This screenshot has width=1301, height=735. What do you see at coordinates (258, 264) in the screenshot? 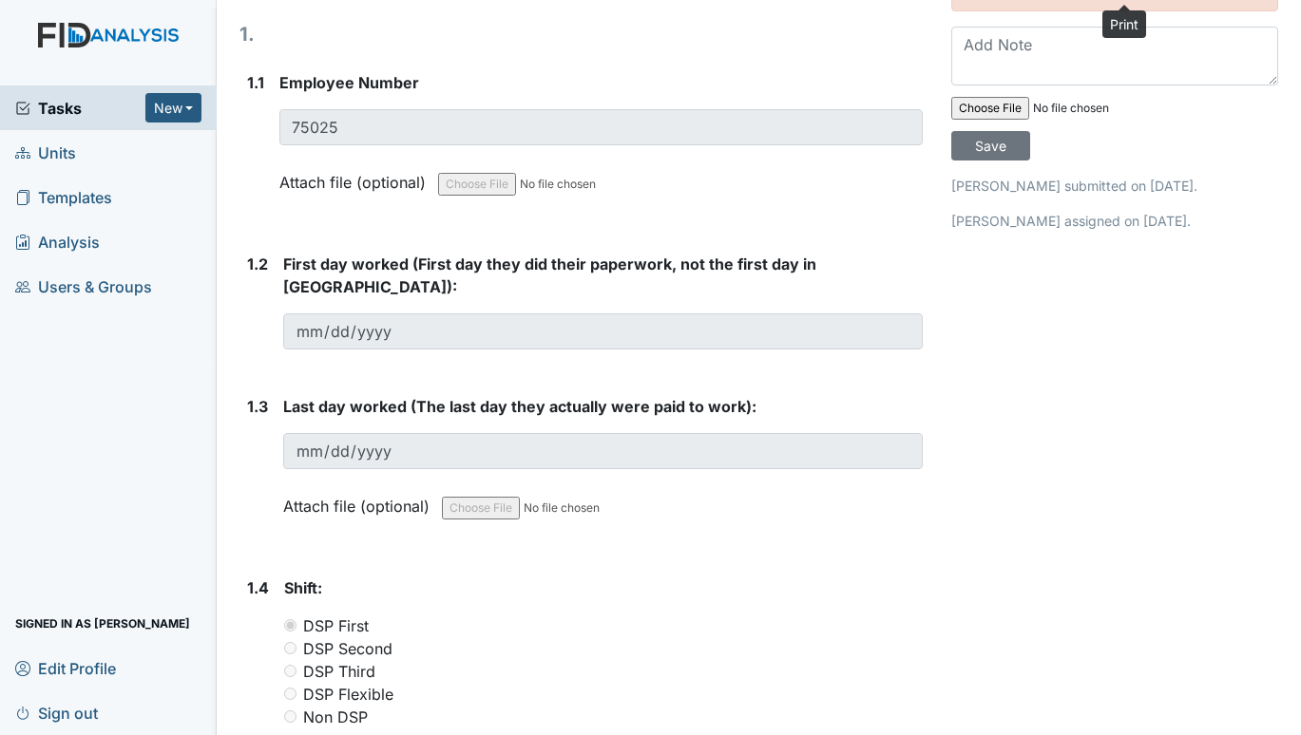
I see `label: 1.2` at bounding box center [258, 264].